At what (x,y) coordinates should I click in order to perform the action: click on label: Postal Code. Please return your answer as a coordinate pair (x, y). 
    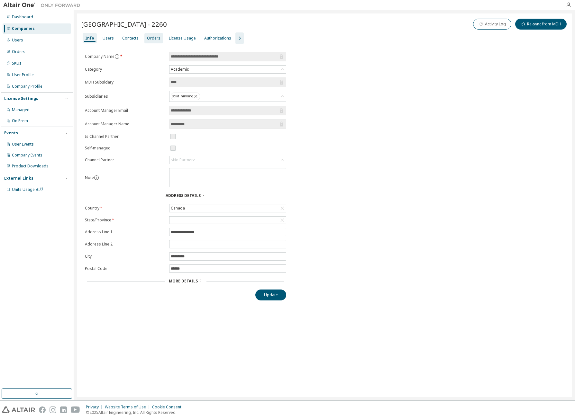
    Looking at the image, I should click on (125, 269).